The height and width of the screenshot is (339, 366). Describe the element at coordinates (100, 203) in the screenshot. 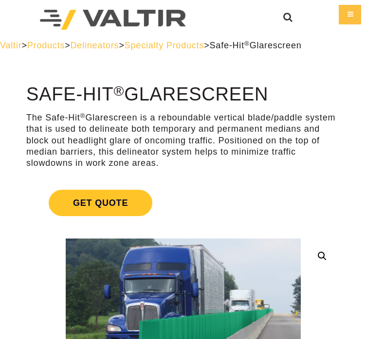

I see `span: Get Quote` at that location.